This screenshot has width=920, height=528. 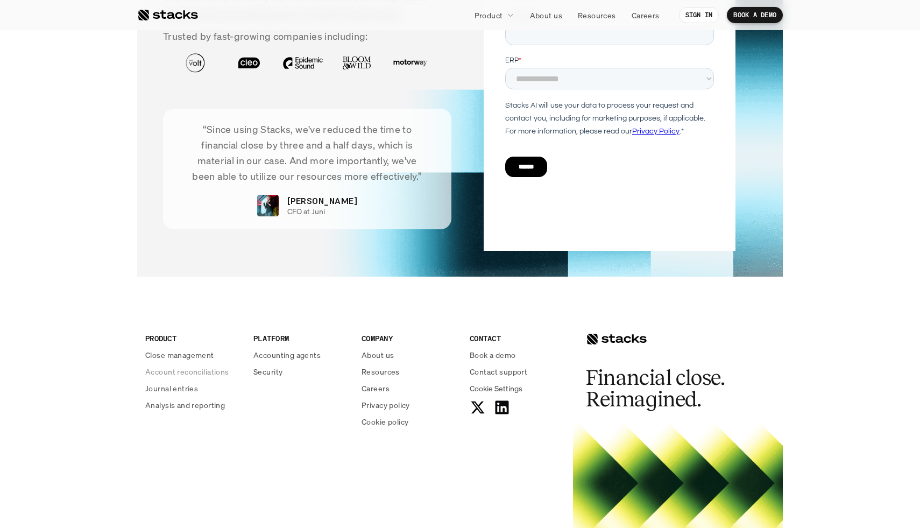 What do you see at coordinates (193, 338) in the screenshot?
I see `p: PRODUCT` at bounding box center [193, 338].